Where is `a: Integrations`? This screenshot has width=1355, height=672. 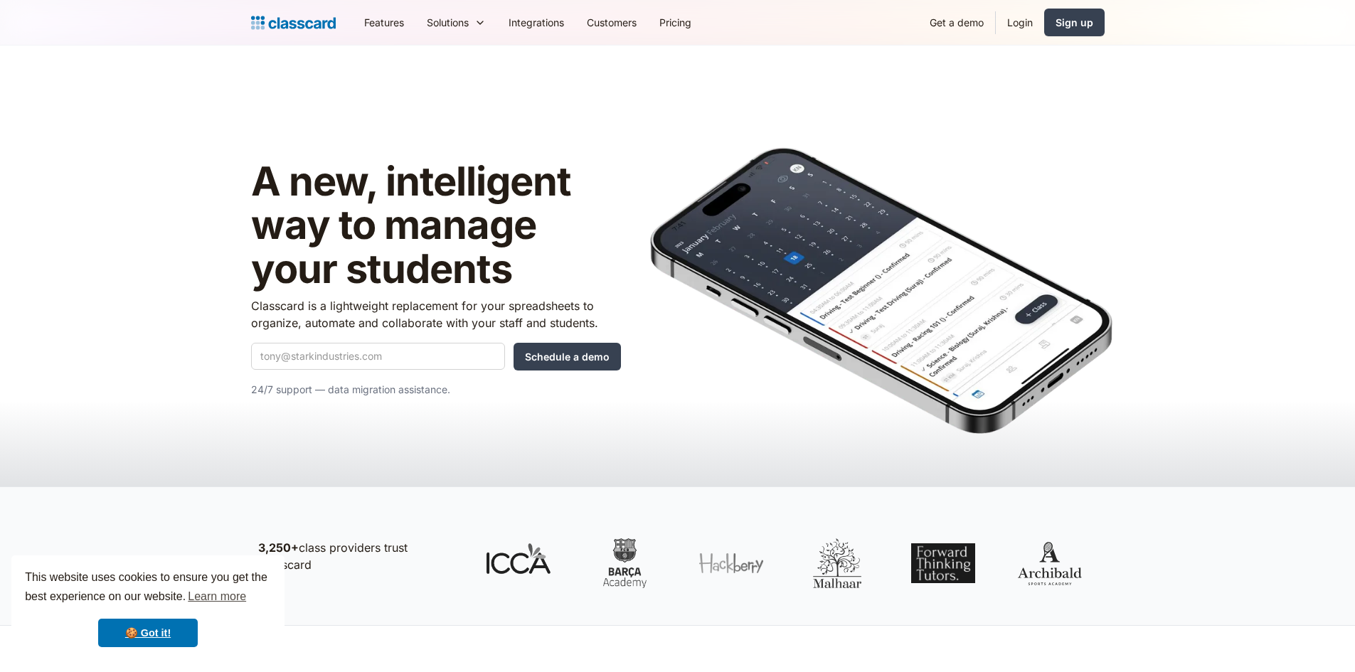 a: Integrations is located at coordinates (536, 22).